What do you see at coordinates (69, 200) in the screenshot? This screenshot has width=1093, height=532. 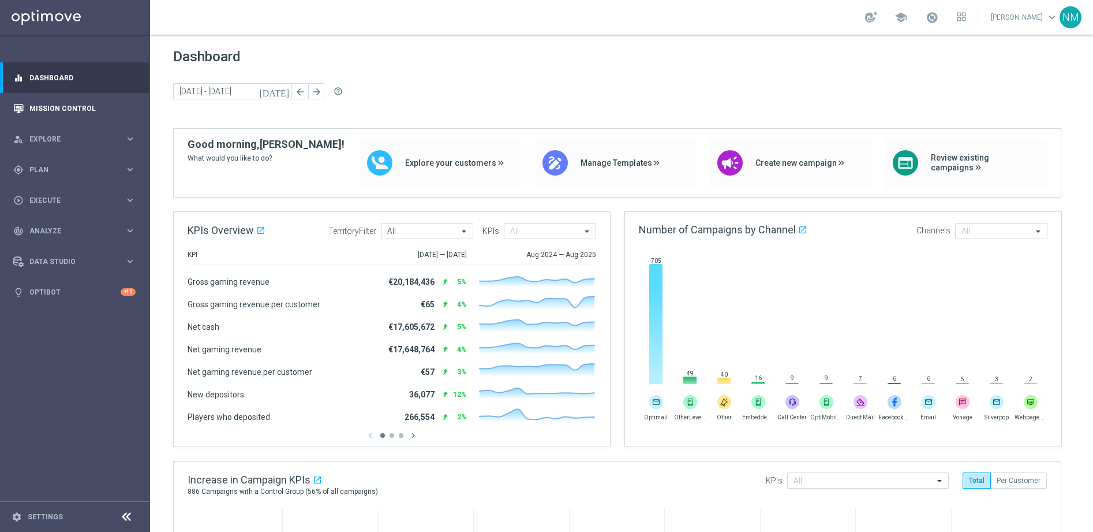 I see `div: Execute` at bounding box center [69, 200].